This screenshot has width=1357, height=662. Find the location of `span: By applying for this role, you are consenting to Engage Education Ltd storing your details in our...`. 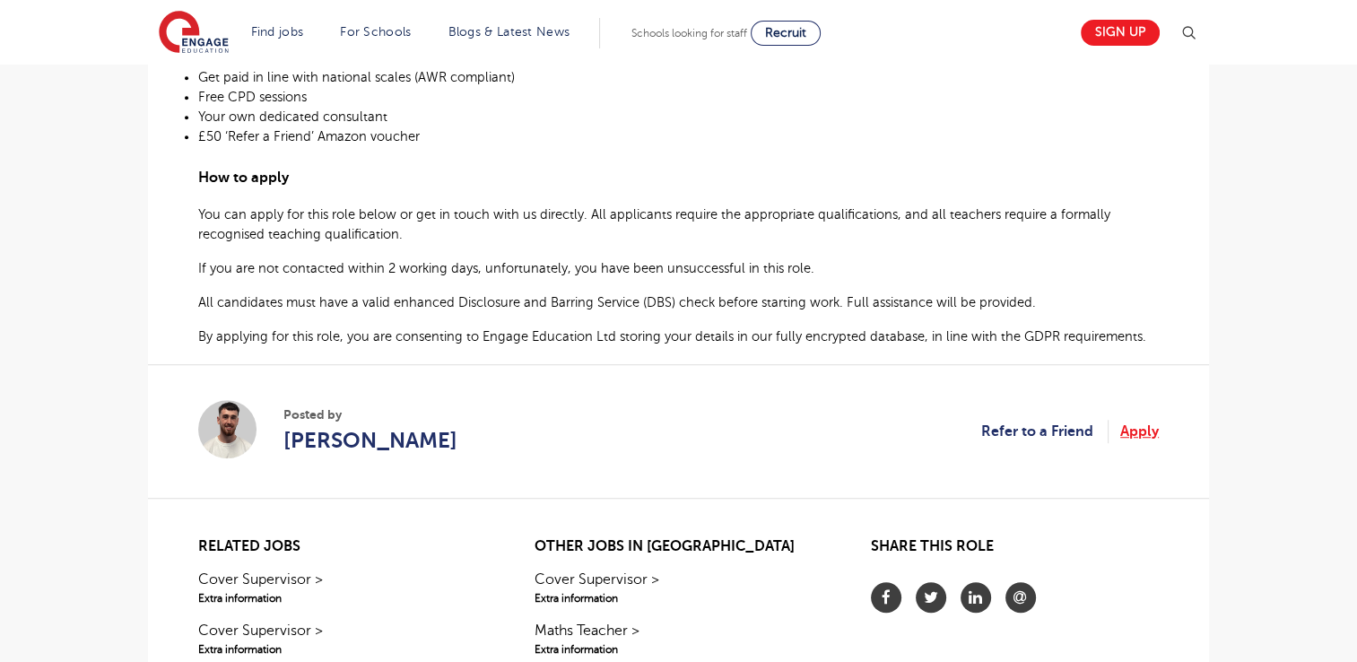

span: By applying for this role, you are consenting to Engage Education Ltd storing your details in our... is located at coordinates (672, 336).